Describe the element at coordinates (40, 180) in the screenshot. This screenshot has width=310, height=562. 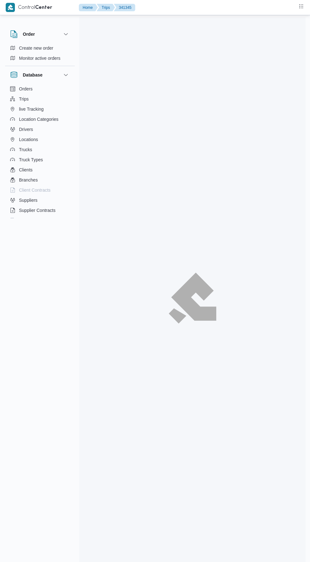
I see `button: Branches` at that location.